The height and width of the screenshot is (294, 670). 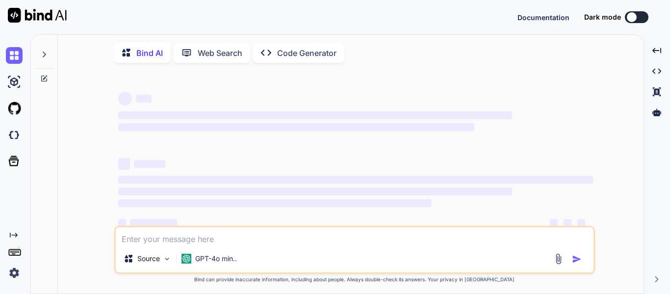 I want to click on img: attachment, so click(x=559, y=259).